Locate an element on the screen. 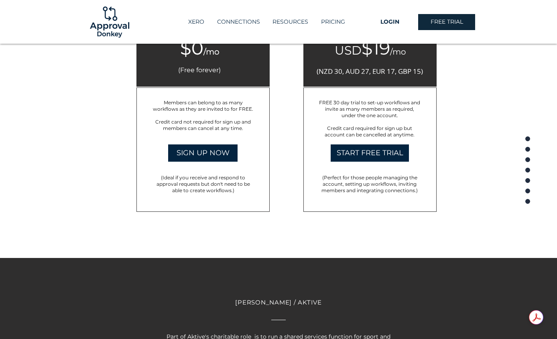 The image size is (557, 339). nav: Site is located at coordinates (267, 22).